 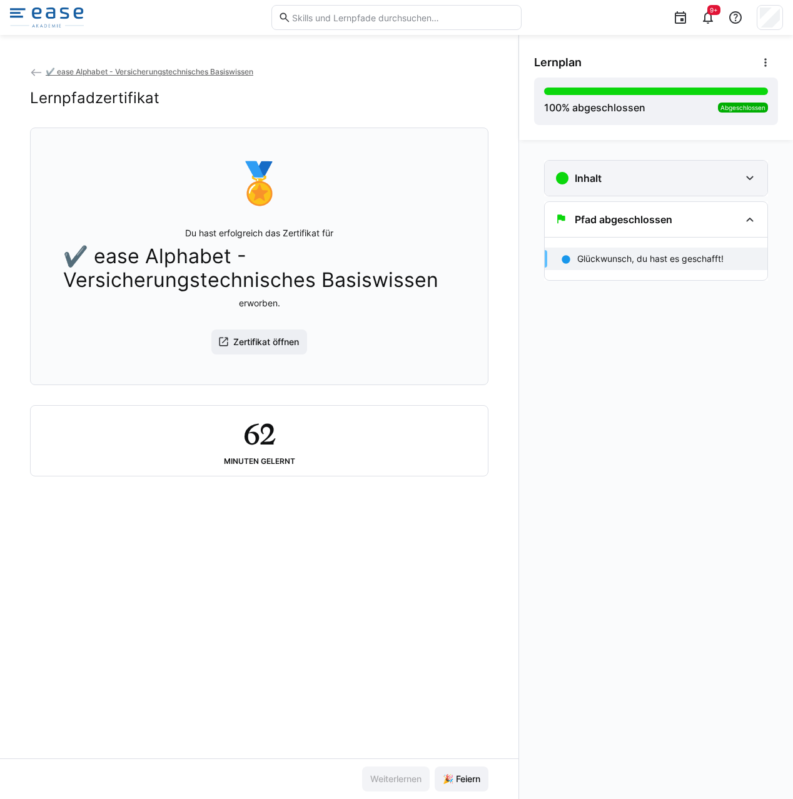 What do you see at coordinates (403, 18) in the screenshot?
I see `input: Skills und Lernpfade durchsuchen…` at bounding box center [403, 18].